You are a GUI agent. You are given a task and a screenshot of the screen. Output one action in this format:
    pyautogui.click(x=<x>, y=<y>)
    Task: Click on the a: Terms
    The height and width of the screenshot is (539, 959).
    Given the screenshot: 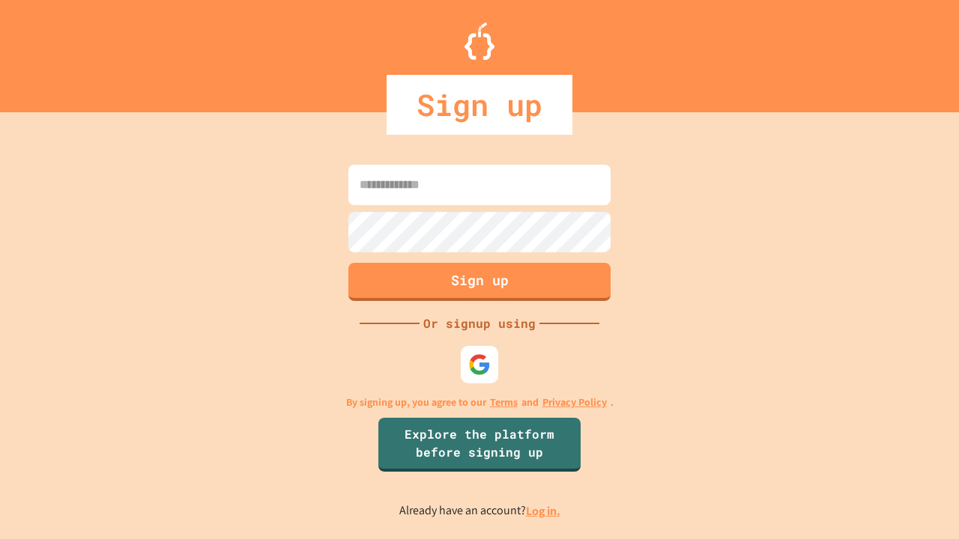 What is the action you would take?
    pyautogui.click(x=503, y=402)
    